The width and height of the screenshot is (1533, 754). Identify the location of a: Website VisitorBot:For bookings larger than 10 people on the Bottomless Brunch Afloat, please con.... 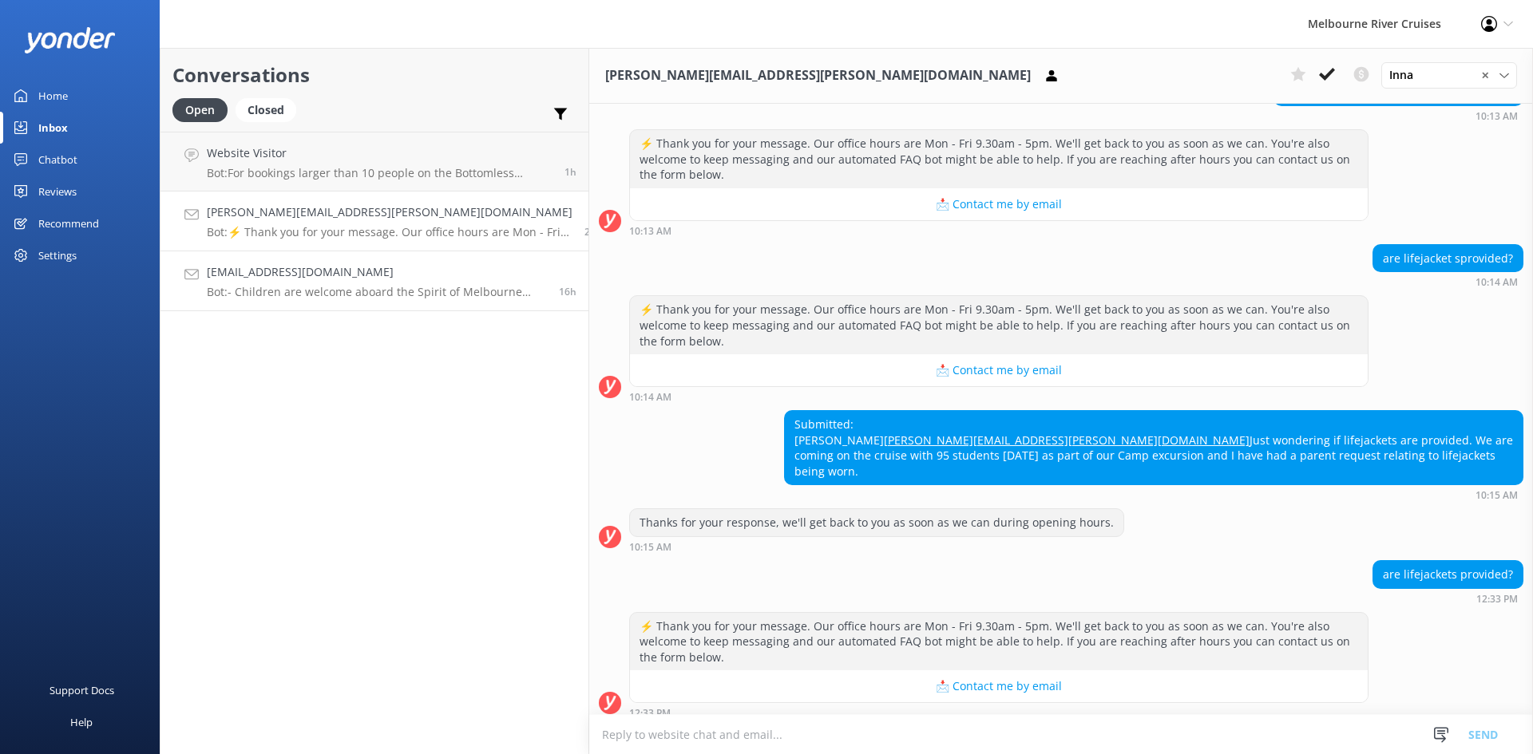
(374, 161).